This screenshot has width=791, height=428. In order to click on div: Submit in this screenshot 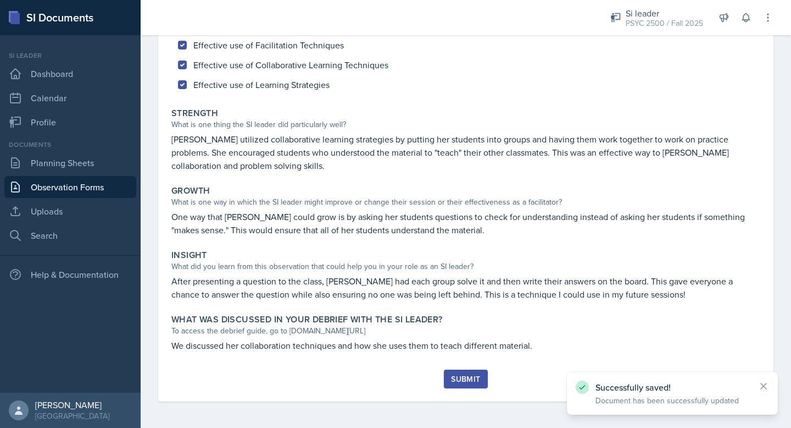, I will do `click(466, 379)`.